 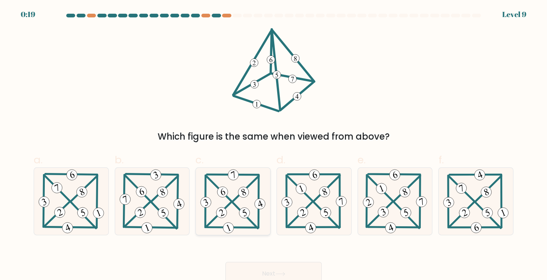 I want to click on span: b., so click(x=119, y=160).